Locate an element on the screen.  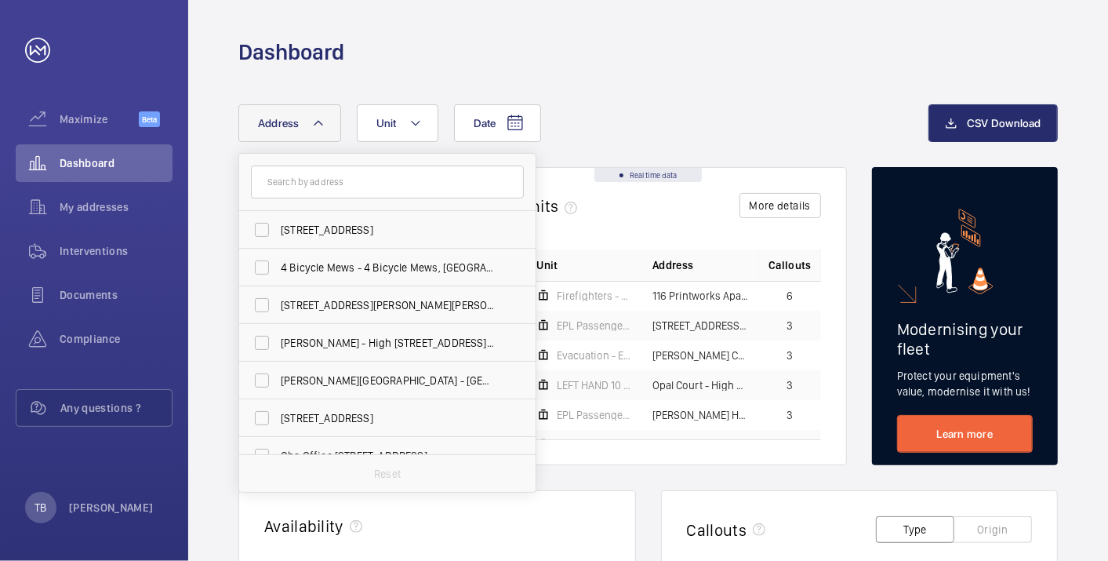
span: CSV Download is located at coordinates (1004, 123).